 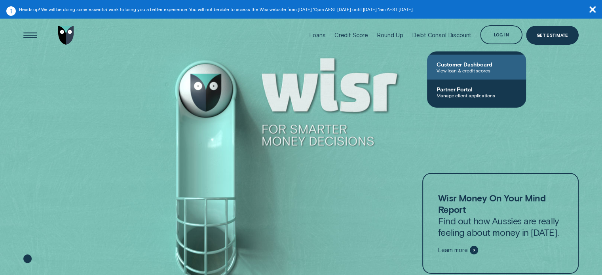 What do you see at coordinates (501, 35) in the screenshot?
I see `button: Log in` at bounding box center [501, 35].